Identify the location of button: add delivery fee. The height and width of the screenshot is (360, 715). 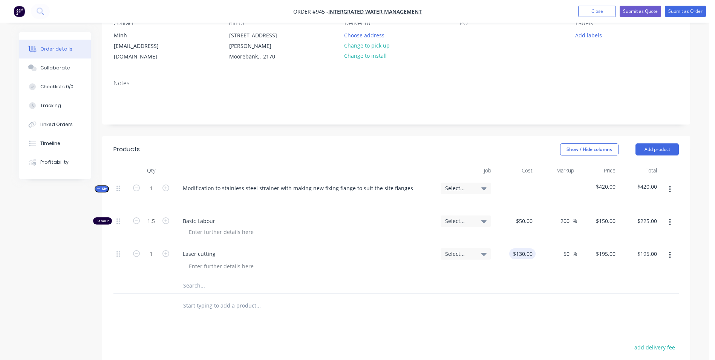
(654, 347).